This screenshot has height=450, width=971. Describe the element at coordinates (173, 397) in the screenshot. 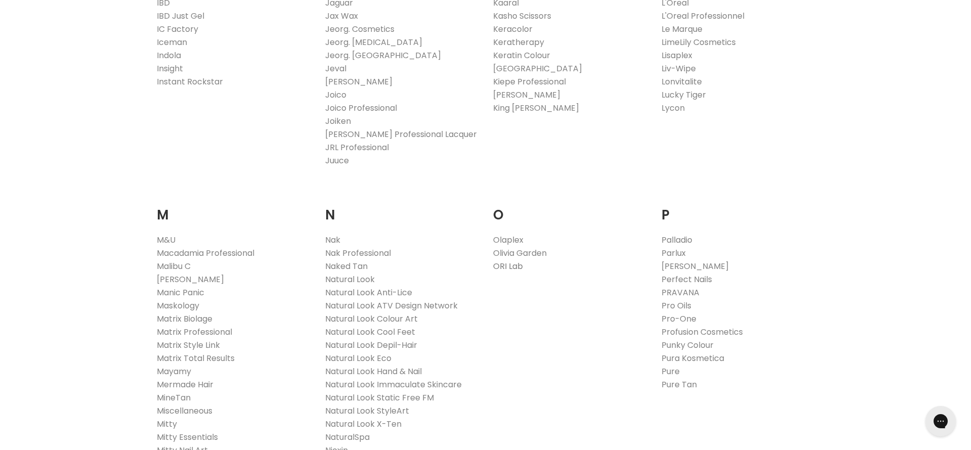

I see `a: MineTan` at that location.